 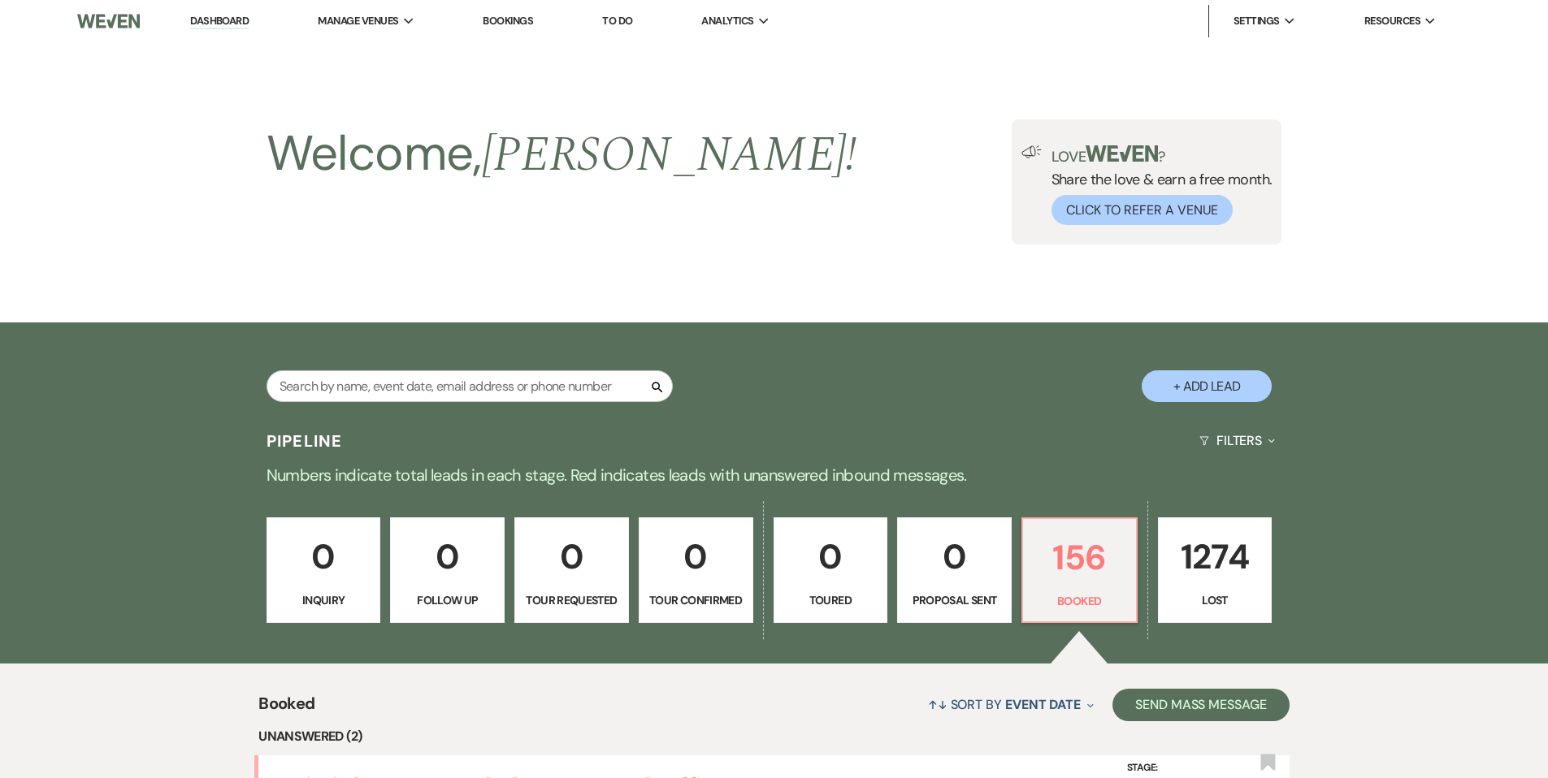 I want to click on a: 0Toured, so click(x=830, y=570).